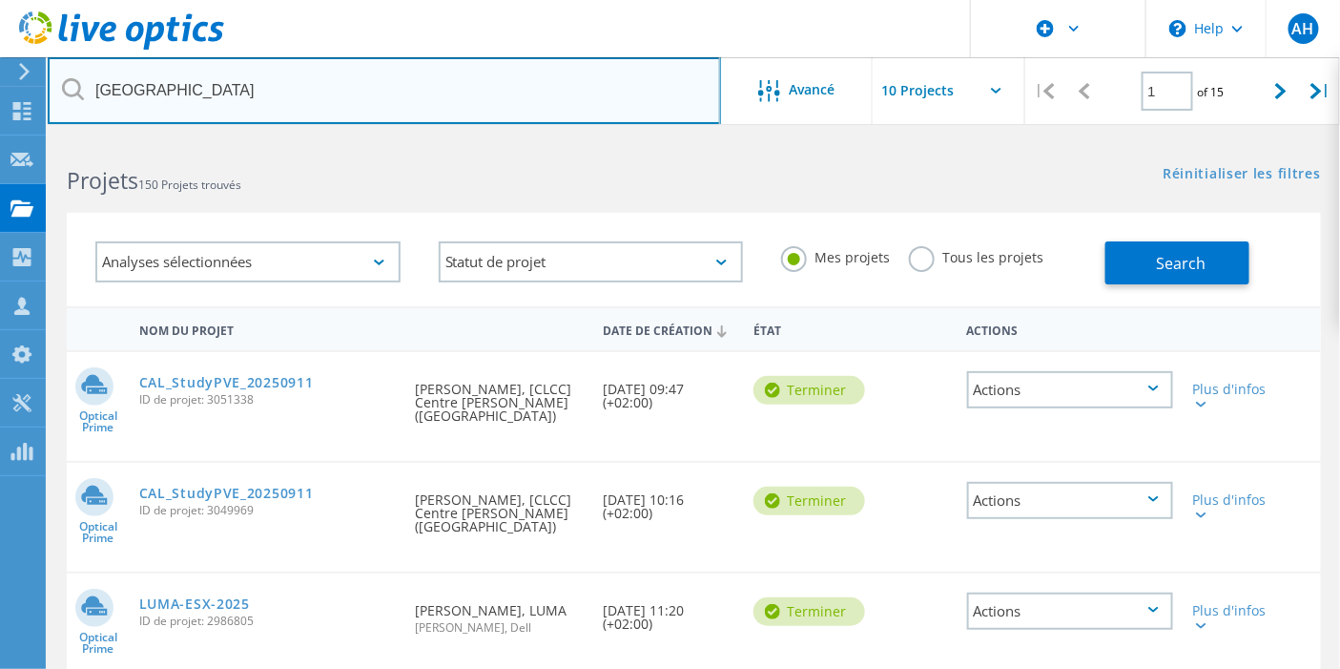  I want to click on input: Rechercher des projets par nom, propriétaire, ID, société, etc., so click(384, 91).